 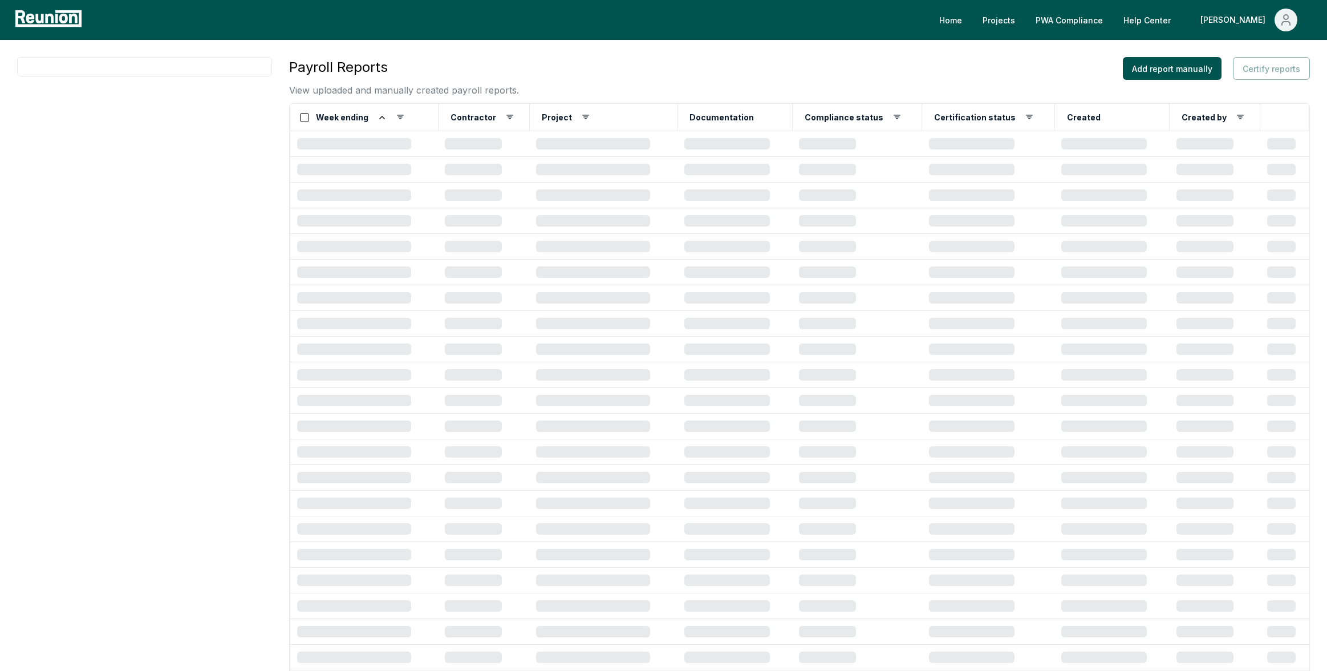 What do you see at coordinates (404, 67) in the screenshot?
I see `h3: Payroll Reports` at bounding box center [404, 67].